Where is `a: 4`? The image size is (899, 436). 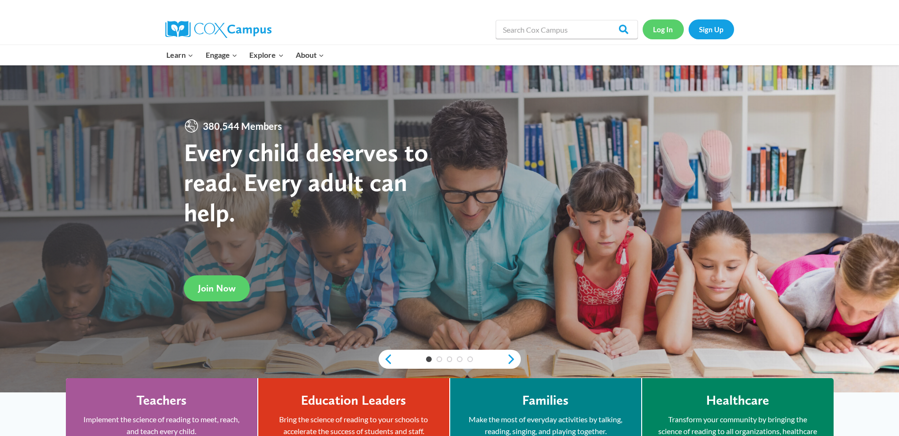 a: 4 is located at coordinates (460, 359).